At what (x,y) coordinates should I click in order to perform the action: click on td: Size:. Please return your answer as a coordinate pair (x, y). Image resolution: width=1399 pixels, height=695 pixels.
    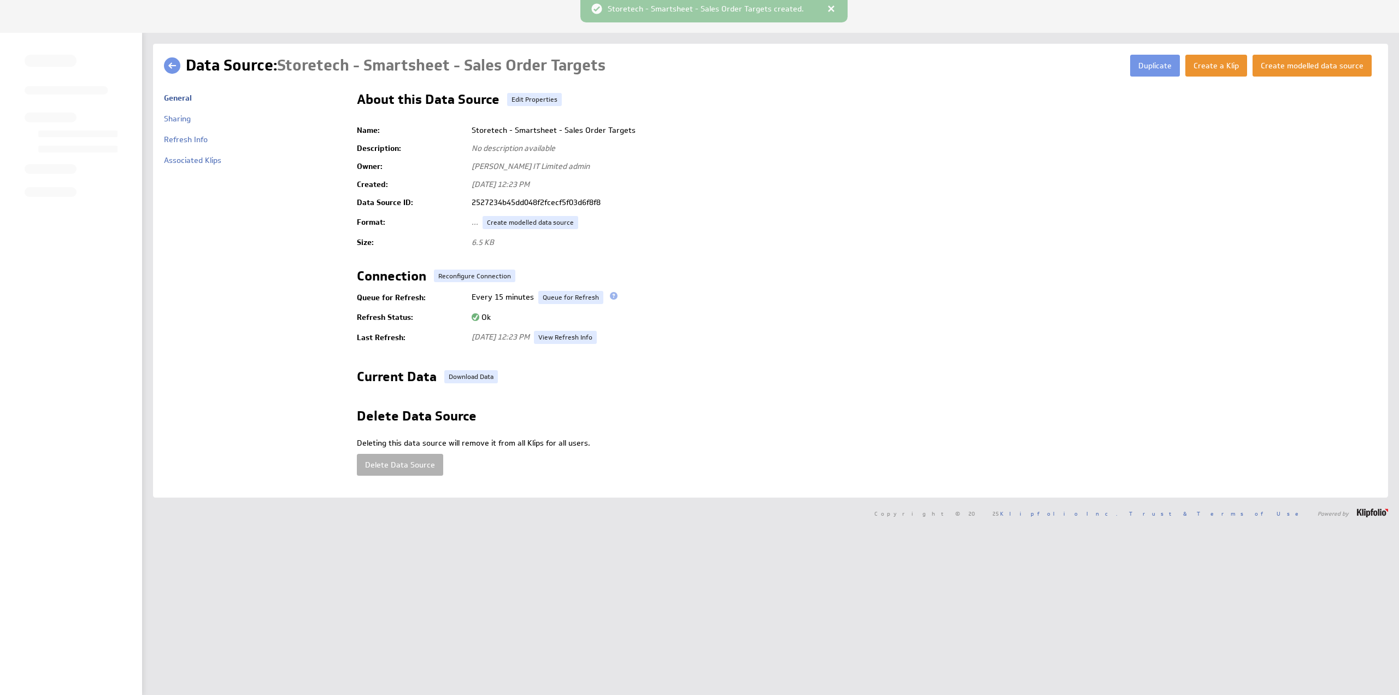
    Looking at the image, I should click on (411, 242).